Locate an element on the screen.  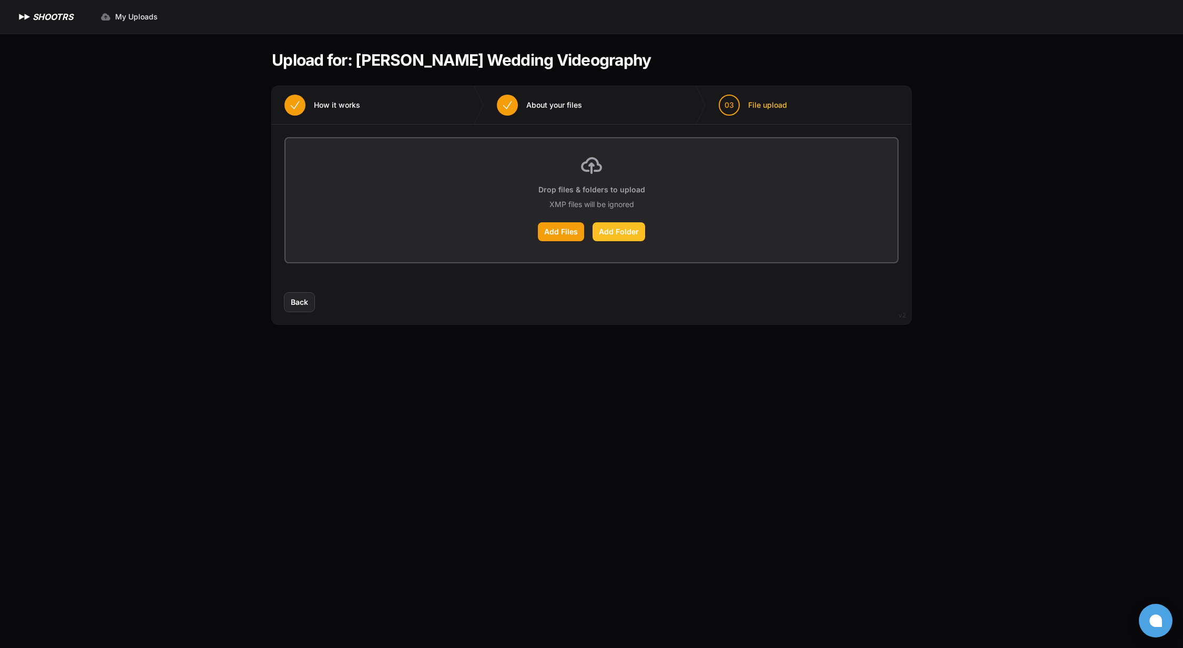
span: How it works is located at coordinates (337, 105).